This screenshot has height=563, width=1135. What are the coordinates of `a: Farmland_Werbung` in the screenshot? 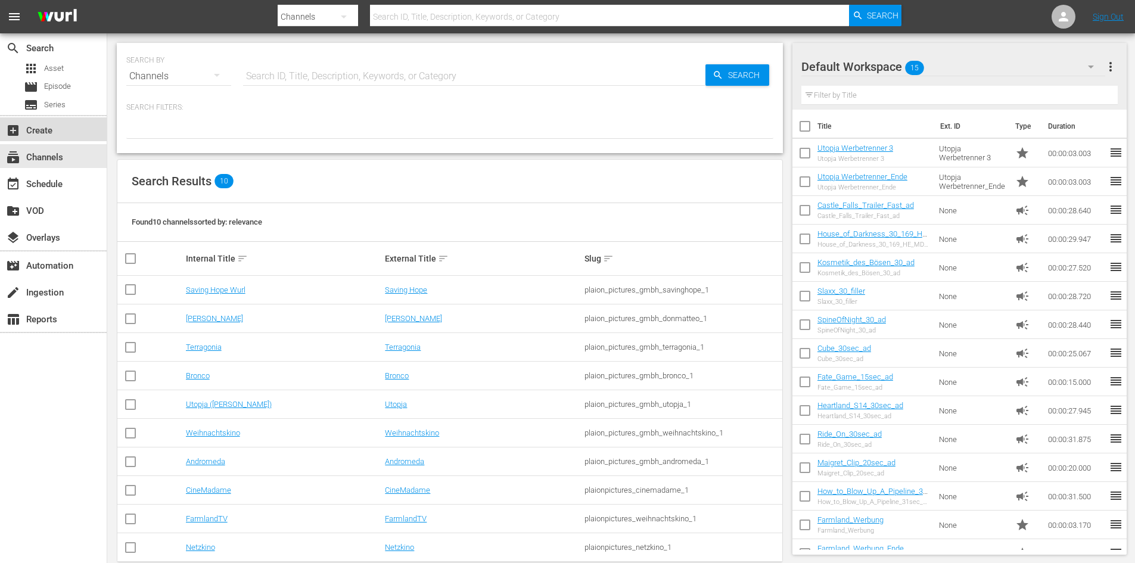 It's located at (850, 520).